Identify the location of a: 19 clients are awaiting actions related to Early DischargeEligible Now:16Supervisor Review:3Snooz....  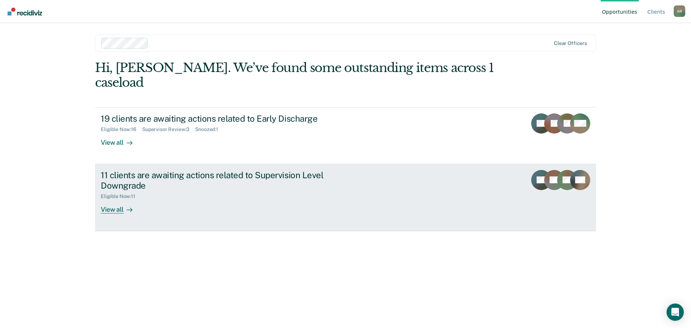
(346, 136).